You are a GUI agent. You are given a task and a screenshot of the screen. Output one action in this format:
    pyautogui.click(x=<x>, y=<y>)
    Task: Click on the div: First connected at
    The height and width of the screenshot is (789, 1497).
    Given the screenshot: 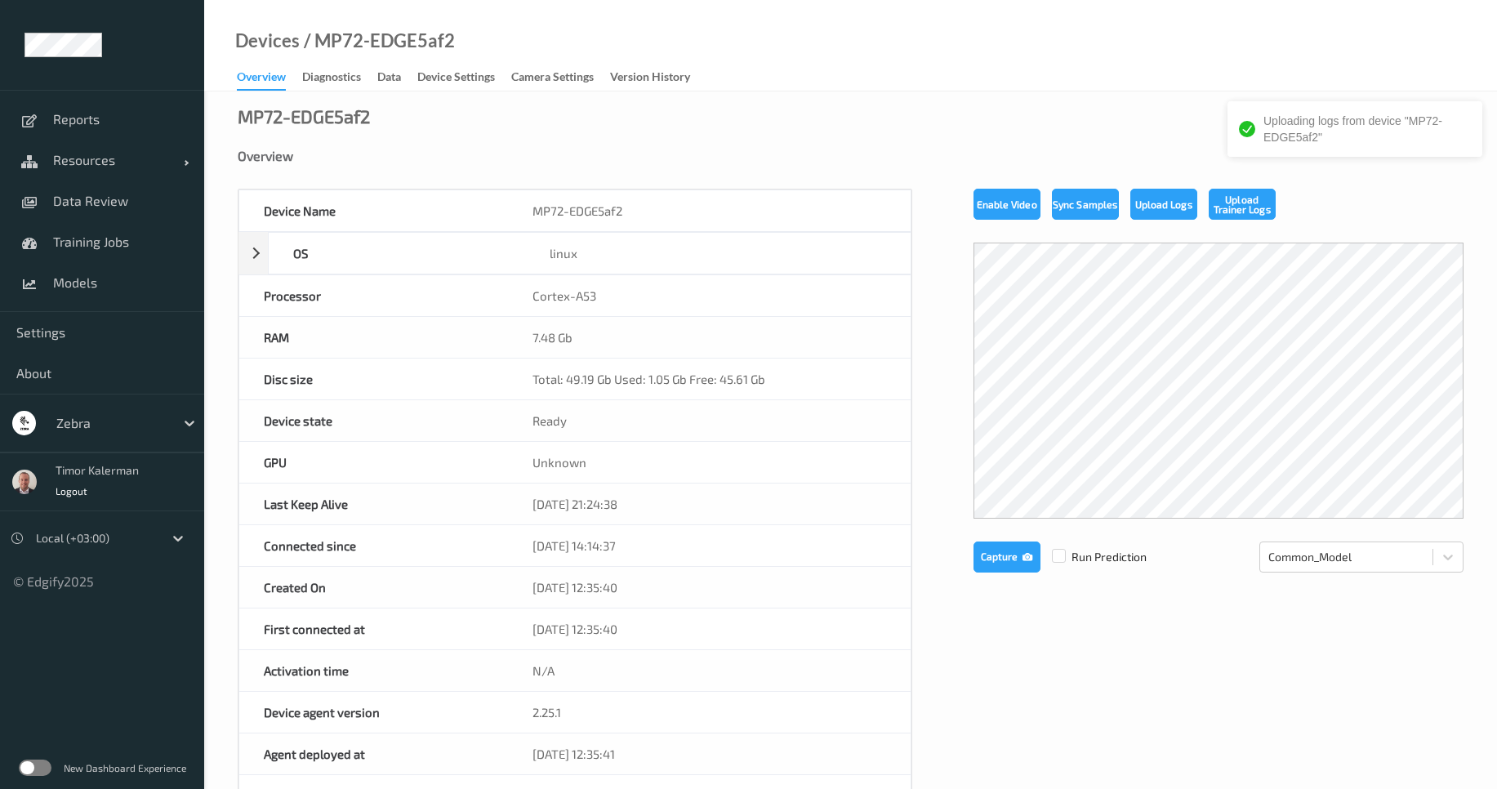 What is the action you would take?
    pyautogui.click(x=373, y=629)
    